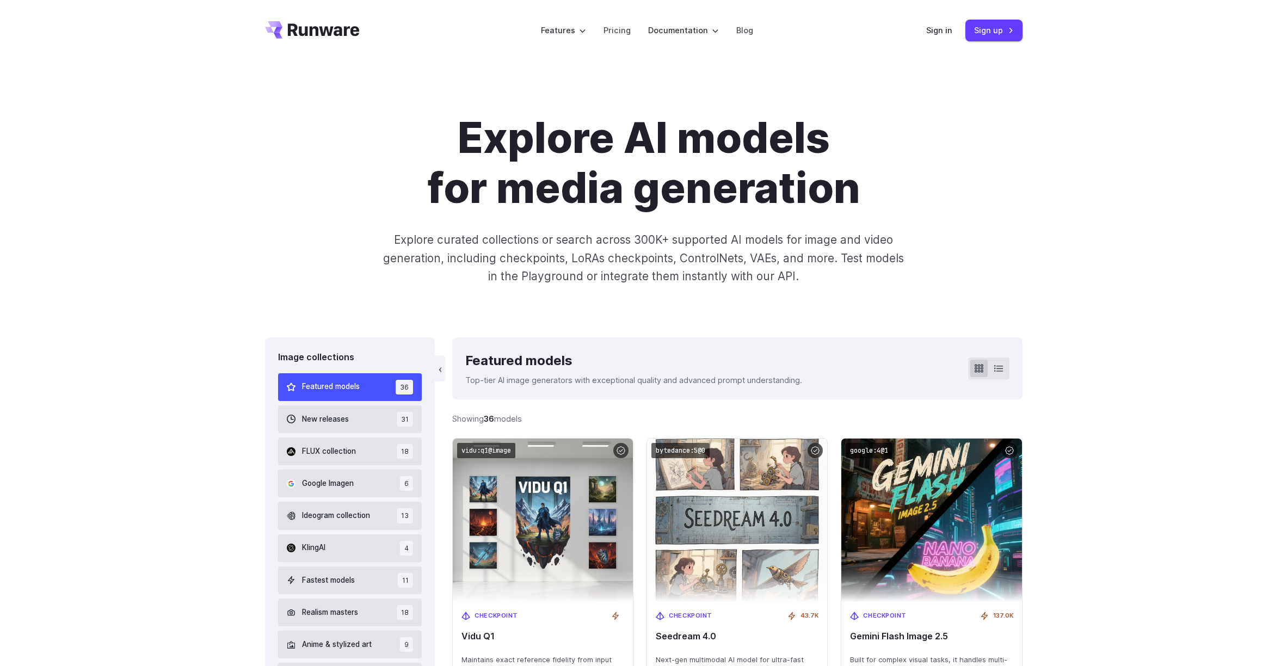 The width and height of the screenshot is (1287, 666). Describe the element at coordinates (633, 380) in the screenshot. I see `p: Top-tier AI image generators with exceptional quality and advanced prompt understanding.` at that location.